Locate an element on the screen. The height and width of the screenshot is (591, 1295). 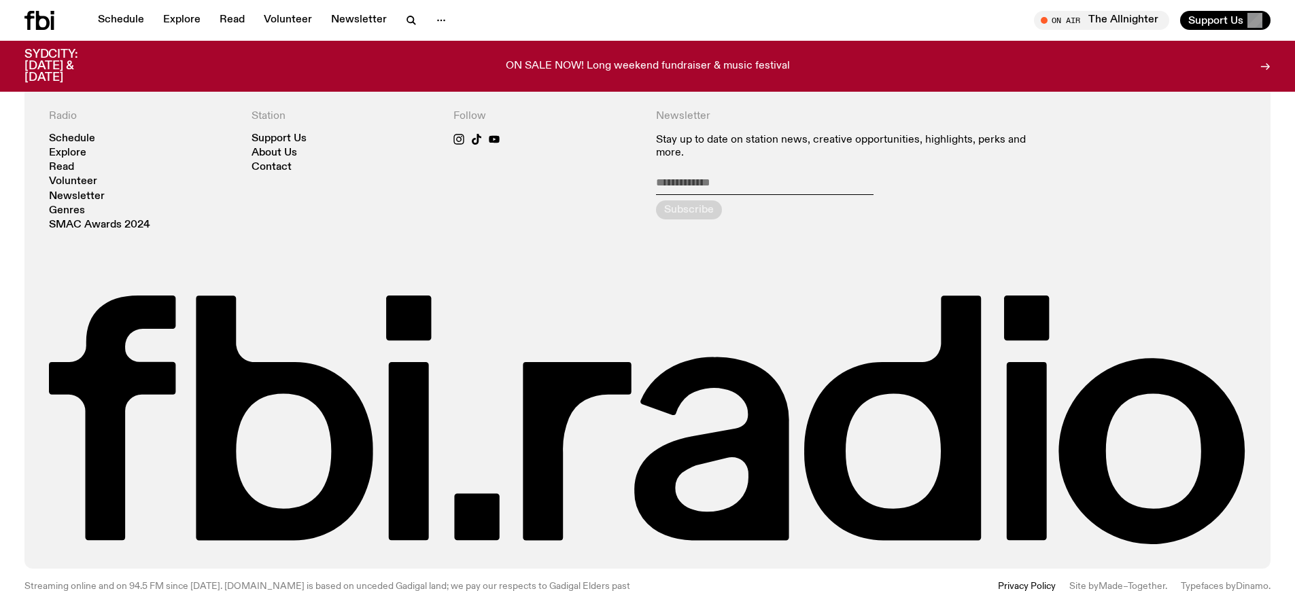
a: Made–Together is located at coordinates (1132, 587).